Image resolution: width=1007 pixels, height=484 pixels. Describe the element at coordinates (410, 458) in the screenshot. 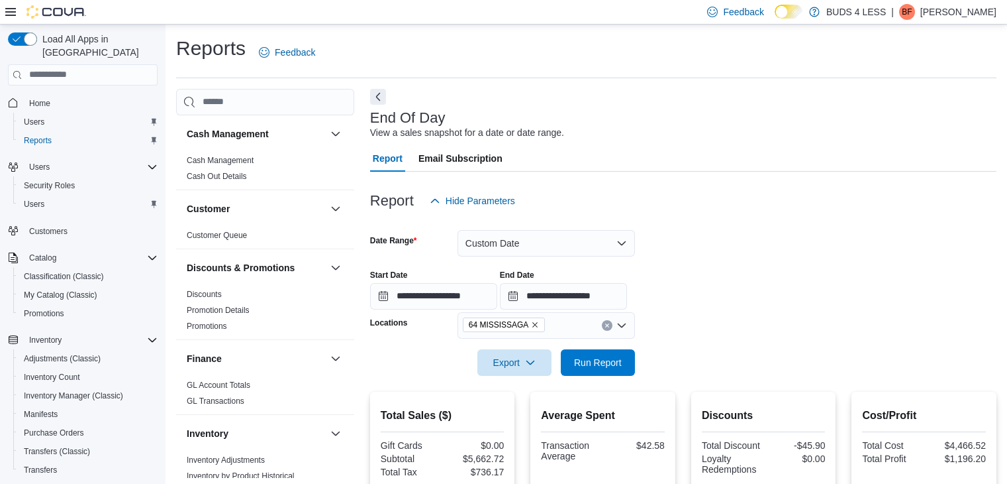

I see `div: Subtotal` at that location.